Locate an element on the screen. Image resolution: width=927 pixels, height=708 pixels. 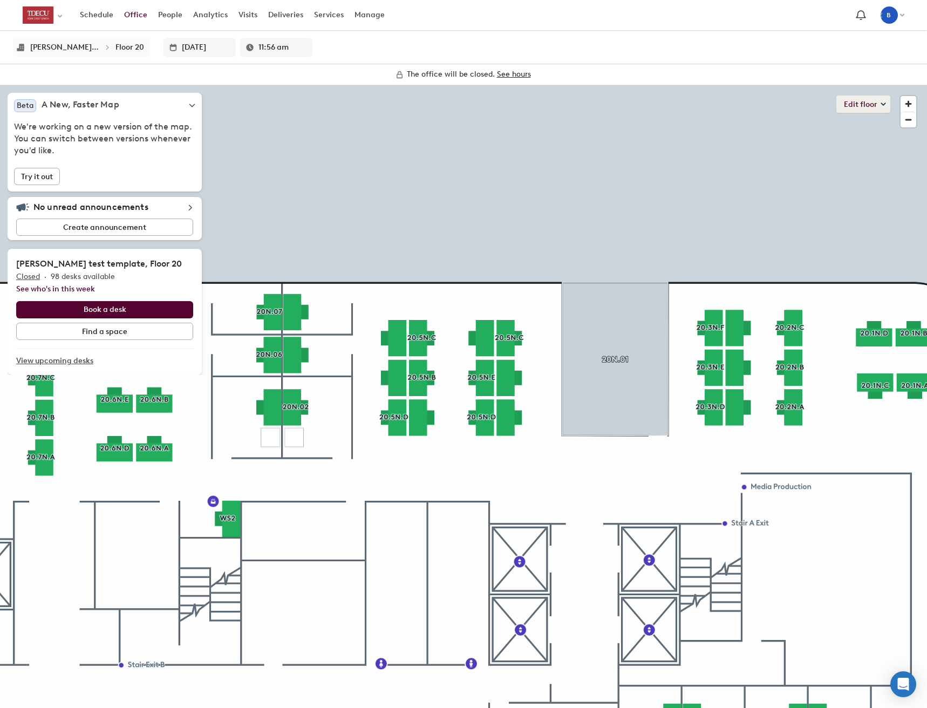
h5: No unread announcements is located at coordinates (91, 207).